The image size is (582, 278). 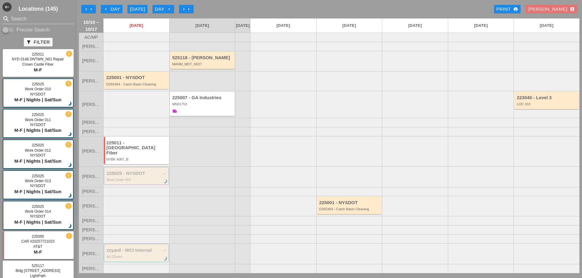 What do you see at coordinates (38, 247) in the screenshot?
I see `span: AT&T` at bounding box center [38, 247].